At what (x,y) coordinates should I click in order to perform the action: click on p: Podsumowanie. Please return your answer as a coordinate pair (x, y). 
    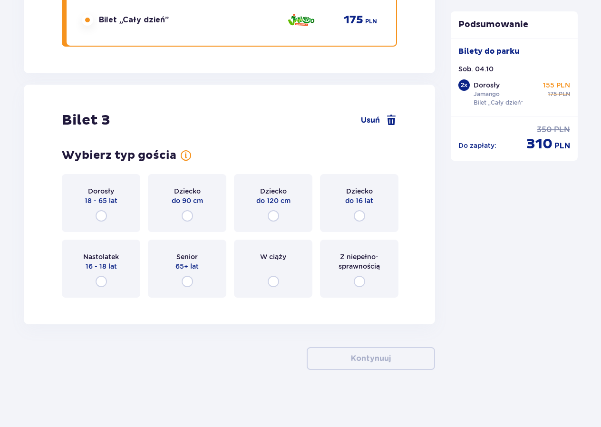
    Looking at the image, I should click on (515, 25).